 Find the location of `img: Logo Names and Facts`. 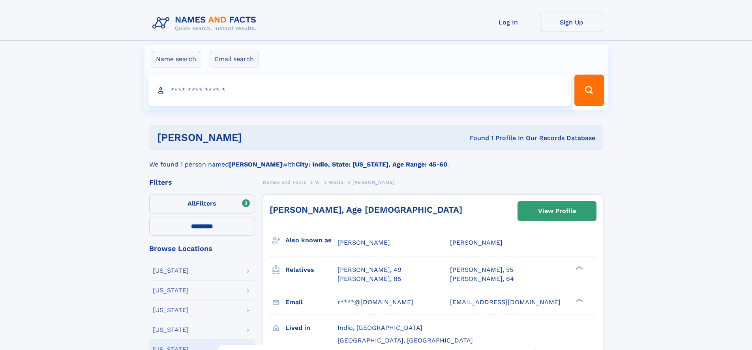

img: Logo Names and Facts is located at coordinates (206, 23).